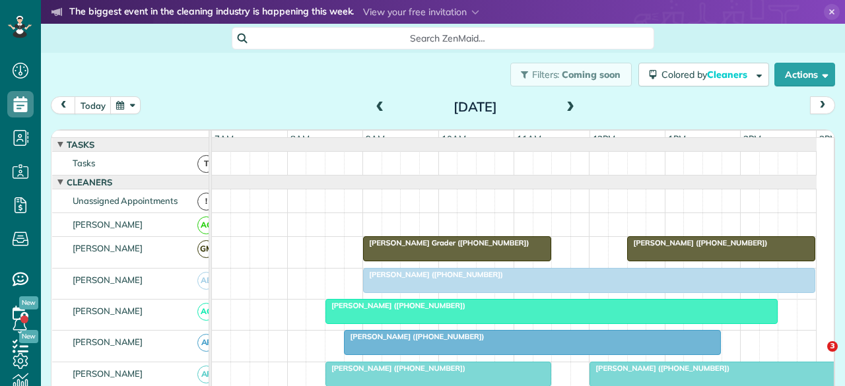 The height and width of the screenshot is (386, 845). What do you see at coordinates (604, 139) in the screenshot?
I see `span: 12pm` at bounding box center [604, 139].